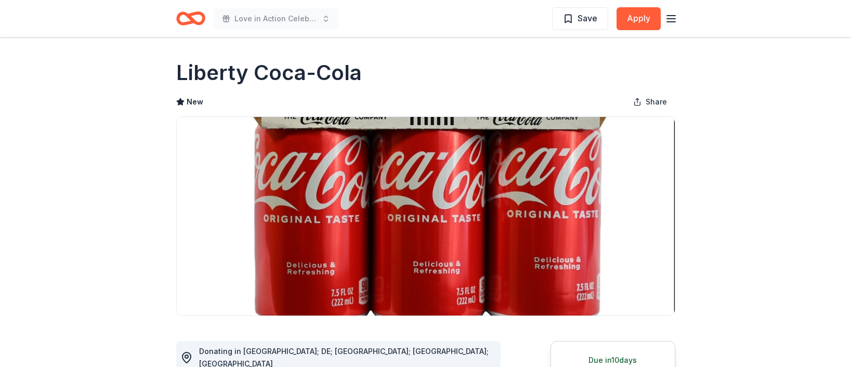 The width and height of the screenshot is (851, 367). What do you see at coordinates (580, 19) in the screenshot?
I see `button: Save` at bounding box center [580, 19].